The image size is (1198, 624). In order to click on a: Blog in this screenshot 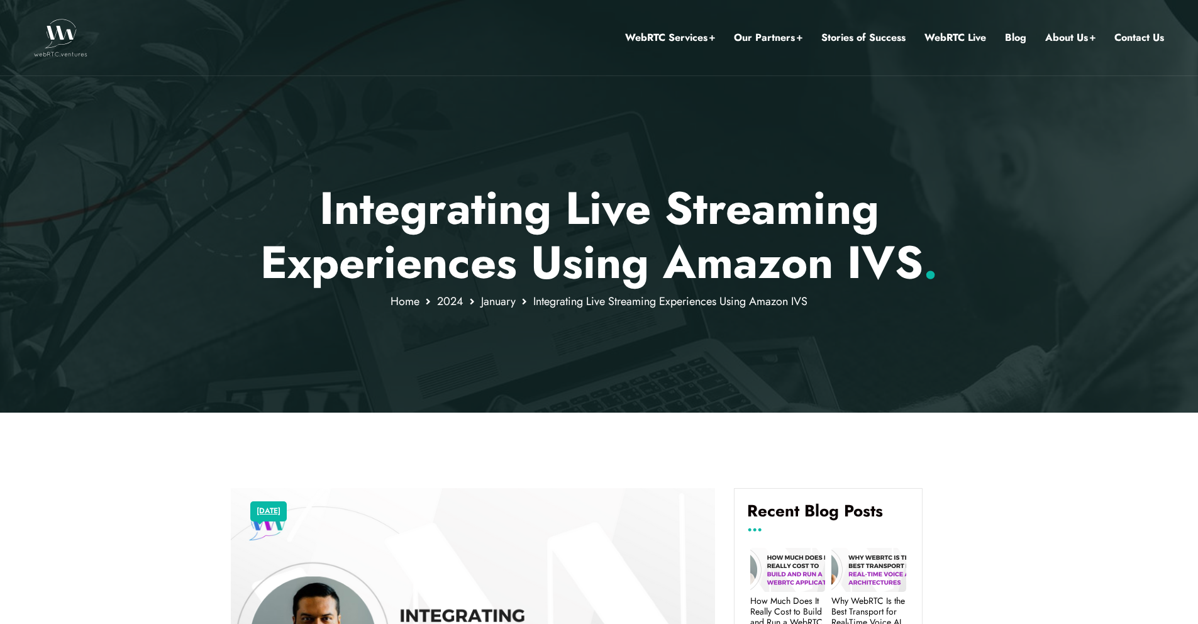, I will do `click(1016, 38)`.